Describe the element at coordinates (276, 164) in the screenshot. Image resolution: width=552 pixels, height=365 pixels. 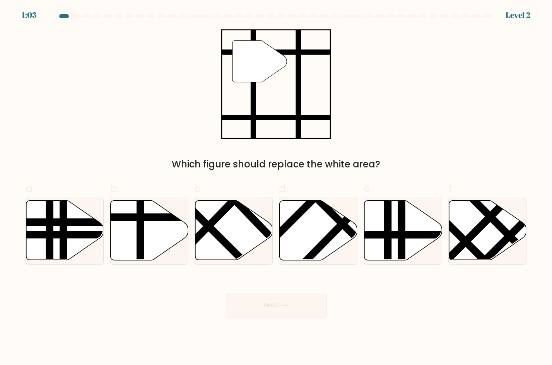
I see `div: Which figure should replace the white area?` at that location.